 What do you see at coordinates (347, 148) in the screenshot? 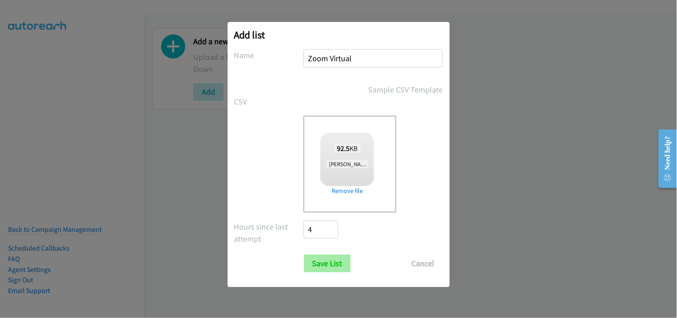
I see `span: KB` at bounding box center [347, 148].